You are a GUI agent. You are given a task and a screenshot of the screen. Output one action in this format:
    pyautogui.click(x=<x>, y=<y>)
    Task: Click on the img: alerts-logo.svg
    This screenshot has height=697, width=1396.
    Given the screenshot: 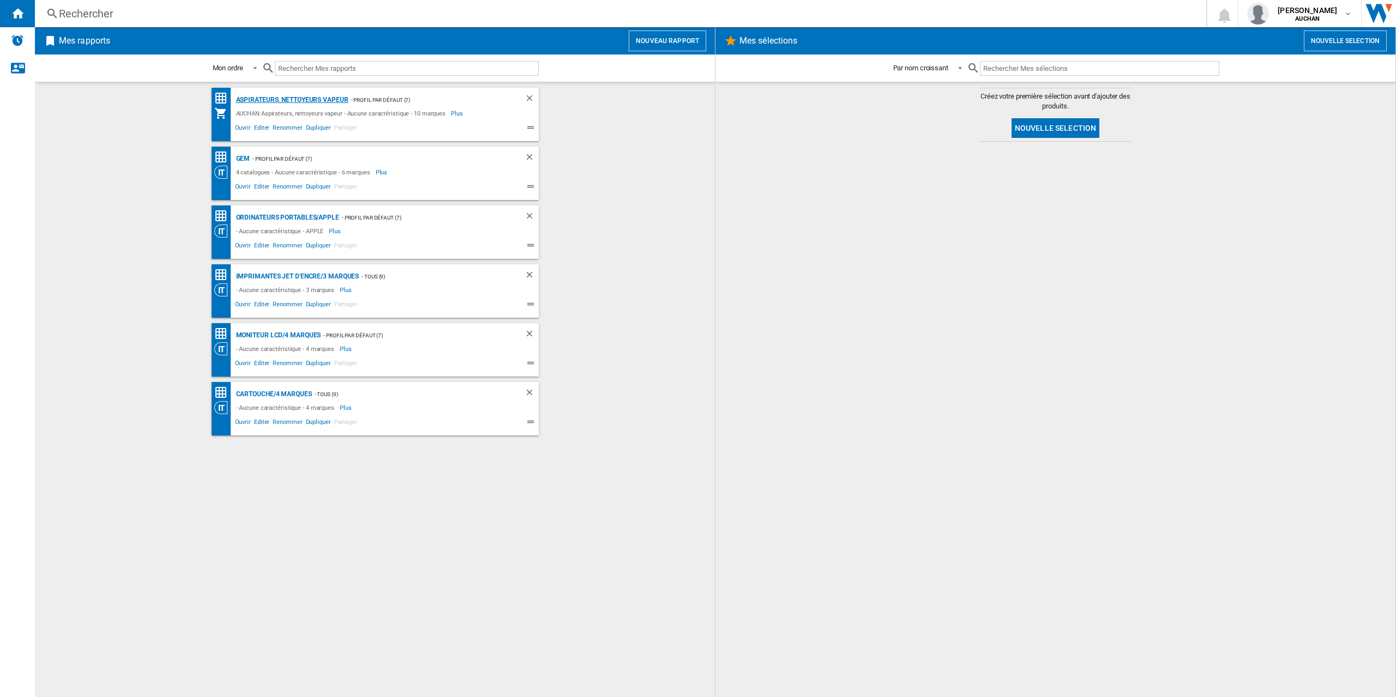 What is the action you would take?
    pyautogui.click(x=17, y=40)
    